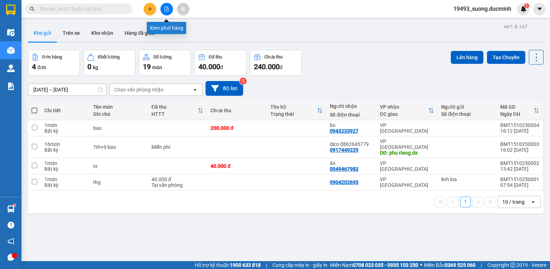 This screenshot has height=269, width=550. I want to click on div: 0943233927, so click(344, 131).